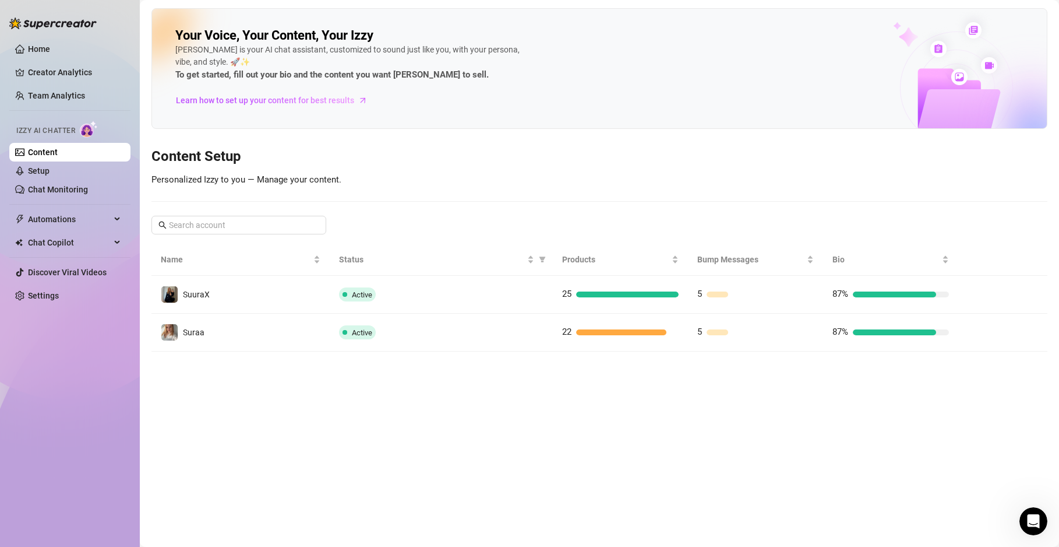 This screenshot has width=1059, height=547. I want to click on img: AI Chatter, so click(89, 129).